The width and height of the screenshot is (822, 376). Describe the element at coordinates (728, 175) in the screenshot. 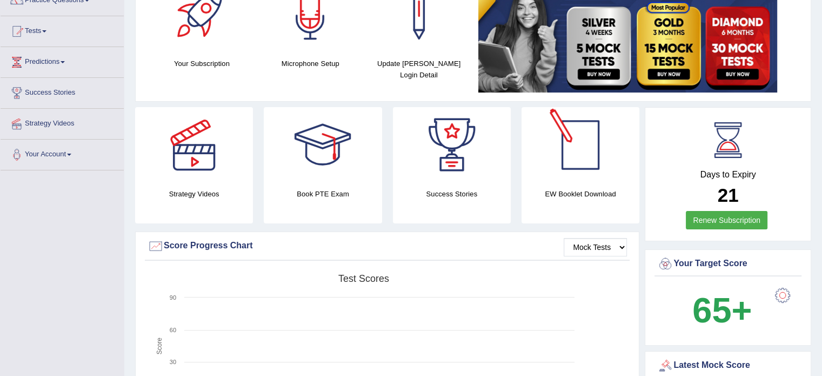

I see `h4: Days to Expiry` at that location.